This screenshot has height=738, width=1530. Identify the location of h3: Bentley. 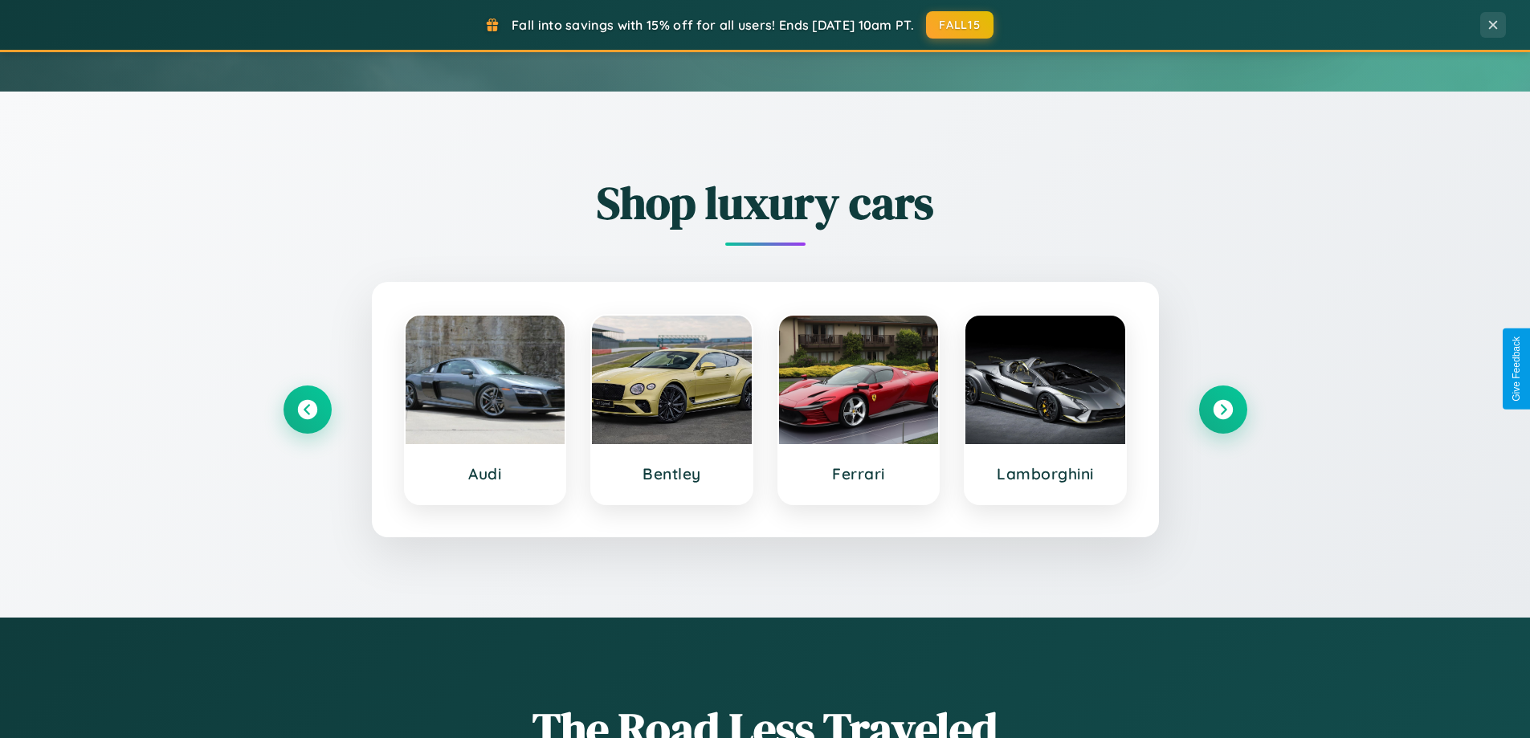
(671, 474).